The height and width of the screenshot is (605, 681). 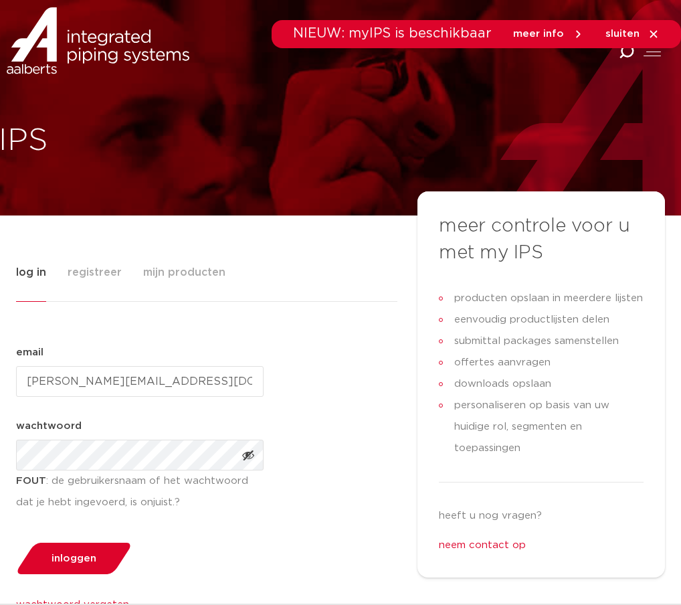 I want to click on span: producten opslaan in meerdere lijsten, so click(x=547, y=298).